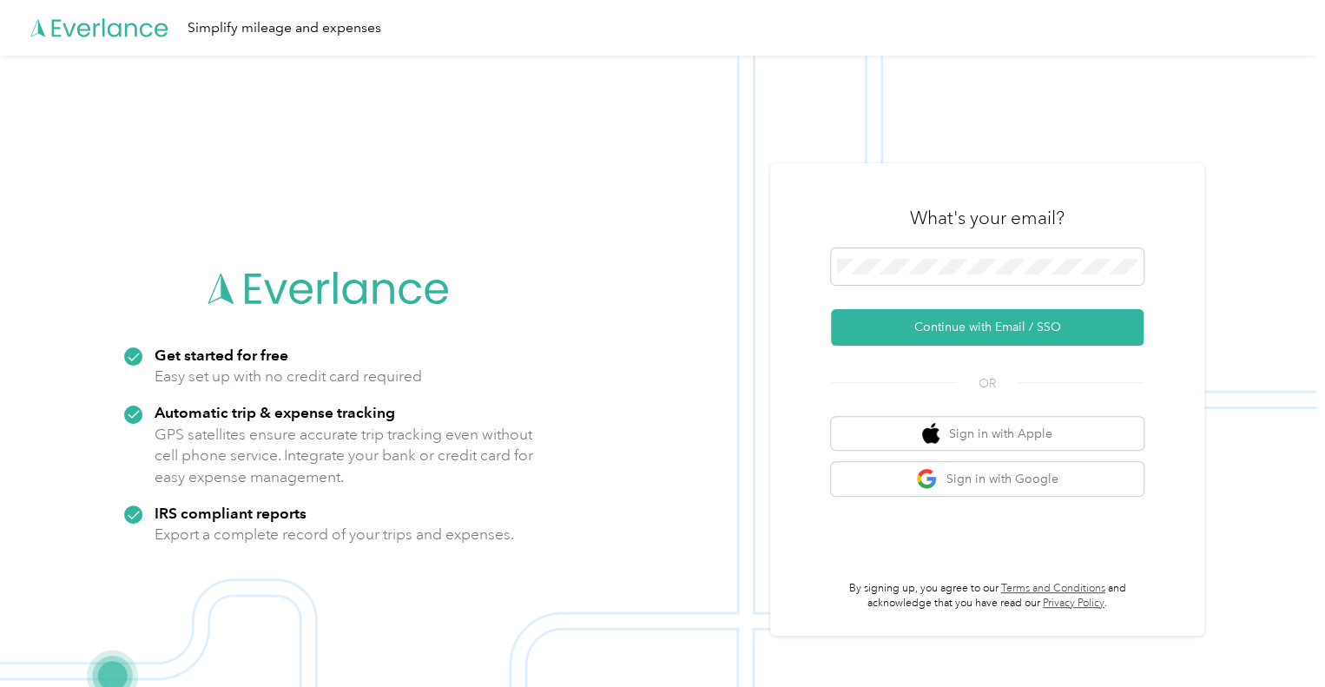  I want to click on p: Export a complete record of your trips and expenses., so click(334, 534).